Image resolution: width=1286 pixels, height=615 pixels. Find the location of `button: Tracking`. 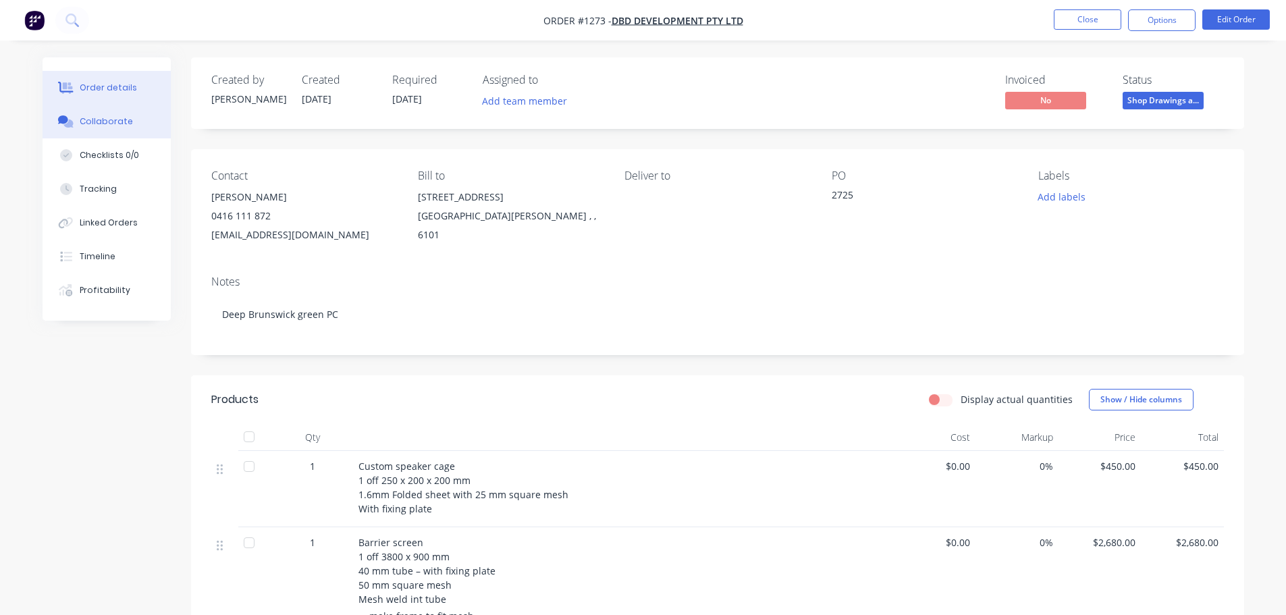

button: Tracking is located at coordinates (107, 189).